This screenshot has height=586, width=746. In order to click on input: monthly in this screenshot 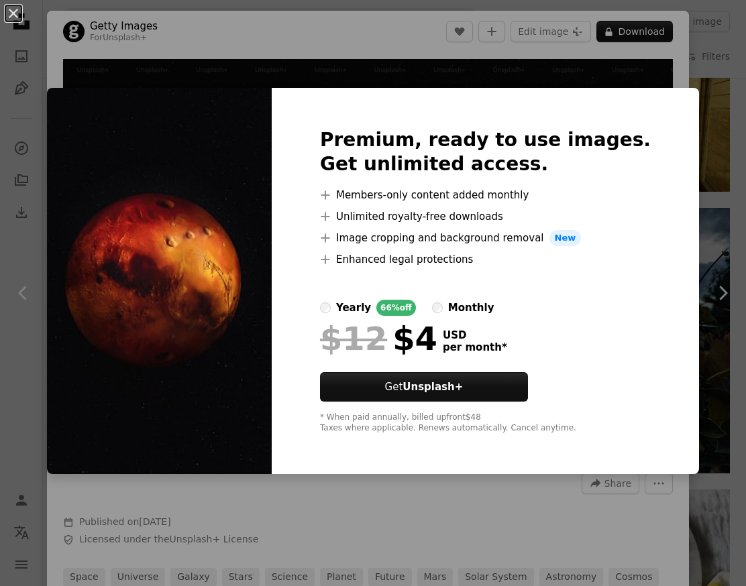, I will do `click(437, 308)`.